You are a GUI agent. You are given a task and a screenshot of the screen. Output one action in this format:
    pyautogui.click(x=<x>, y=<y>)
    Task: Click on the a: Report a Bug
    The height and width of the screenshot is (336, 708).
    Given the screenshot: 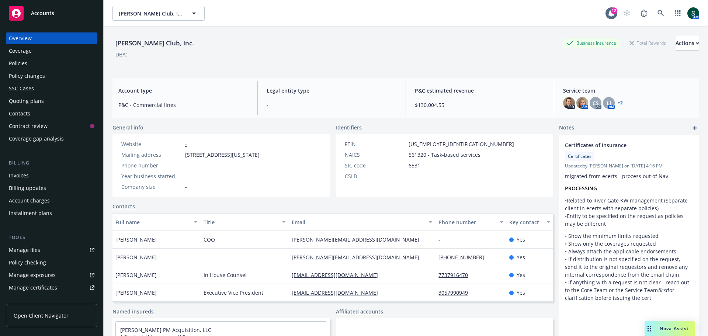 What is the action you would take?
    pyautogui.click(x=644, y=13)
    